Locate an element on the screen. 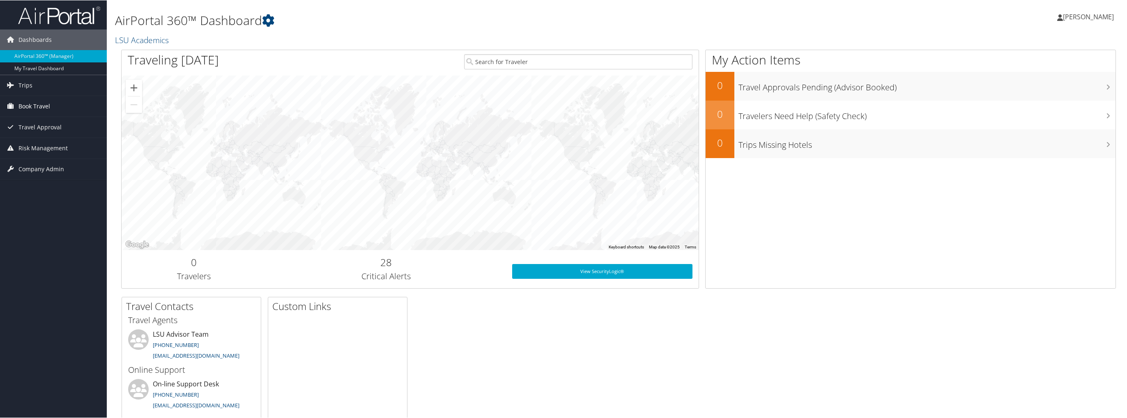 The width and height of the screenshot is (1127, 418). h3: Trips Missing Hotels is located at coordinates (927, 143).